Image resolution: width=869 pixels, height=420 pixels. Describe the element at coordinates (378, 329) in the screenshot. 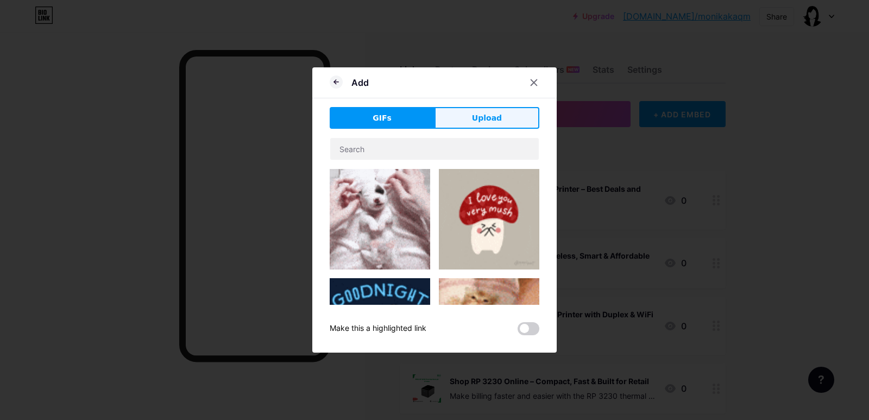

I see `div: Make this a highlighted link` at that location.